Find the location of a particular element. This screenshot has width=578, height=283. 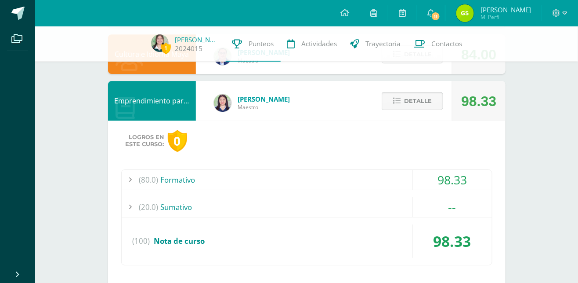

span: Mi Perfil is located at coordinates (506, 17).